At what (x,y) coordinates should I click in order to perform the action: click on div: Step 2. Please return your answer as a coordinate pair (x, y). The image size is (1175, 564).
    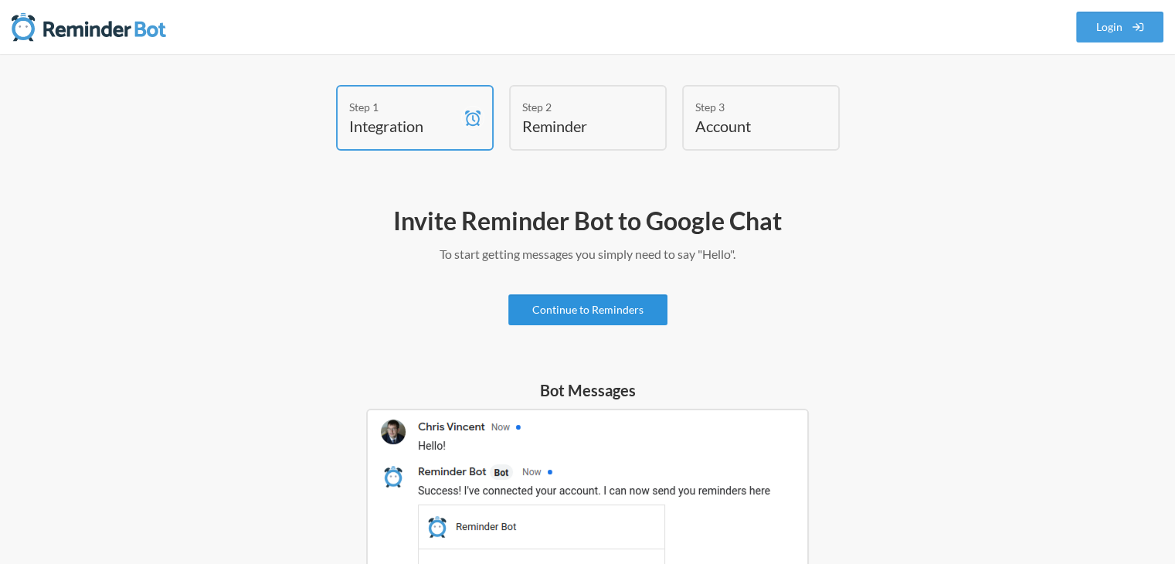
    Looking at the image, I should click on (576, 107).